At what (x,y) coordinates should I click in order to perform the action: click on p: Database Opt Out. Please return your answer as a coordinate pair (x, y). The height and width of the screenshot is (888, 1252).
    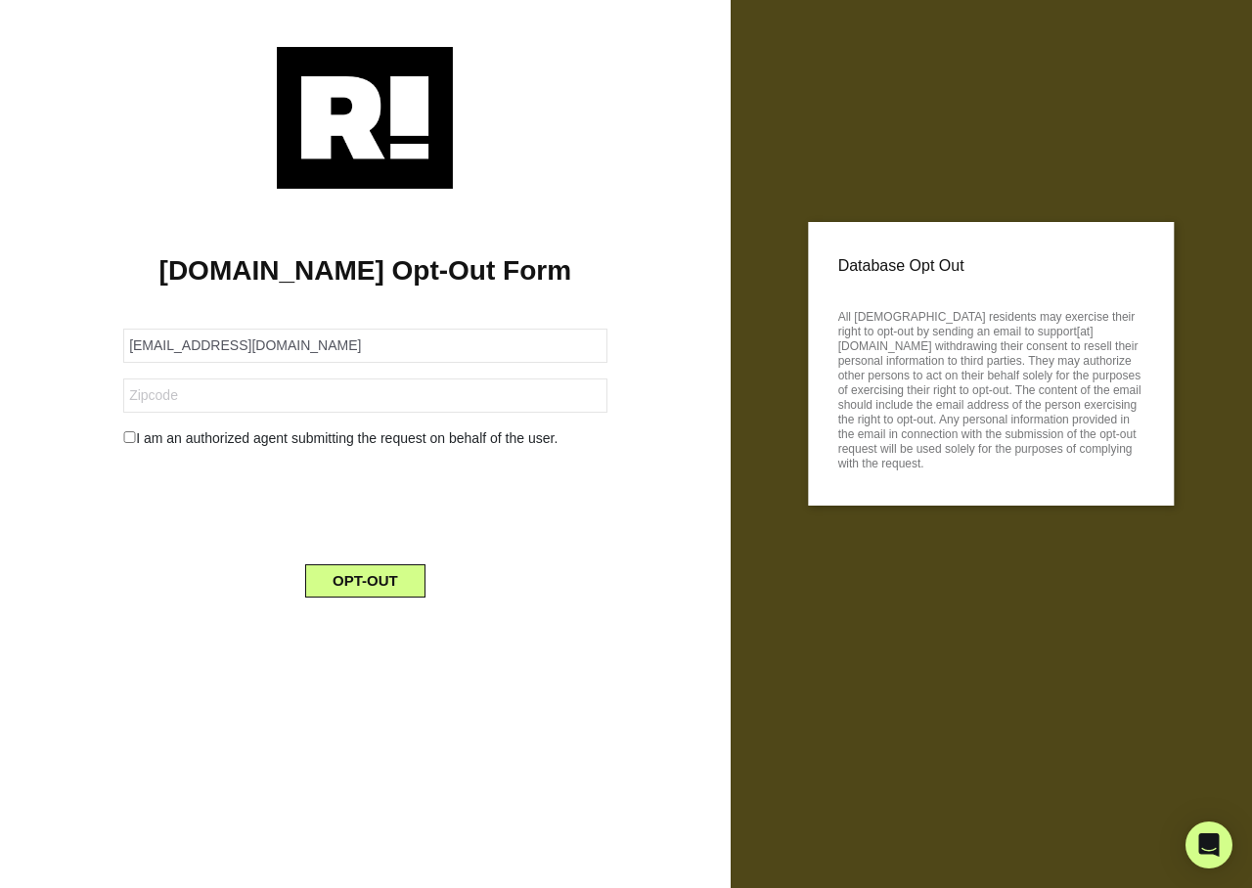
    Looking at the image, I should click on (990, 266).